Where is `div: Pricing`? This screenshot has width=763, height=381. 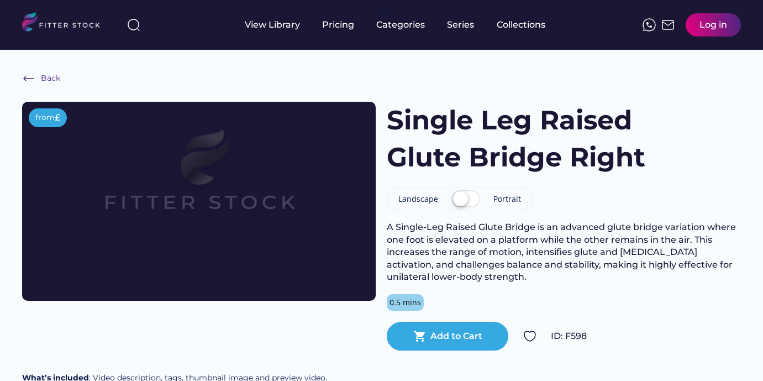 div: Pricing is located at coordinates (338, 25).